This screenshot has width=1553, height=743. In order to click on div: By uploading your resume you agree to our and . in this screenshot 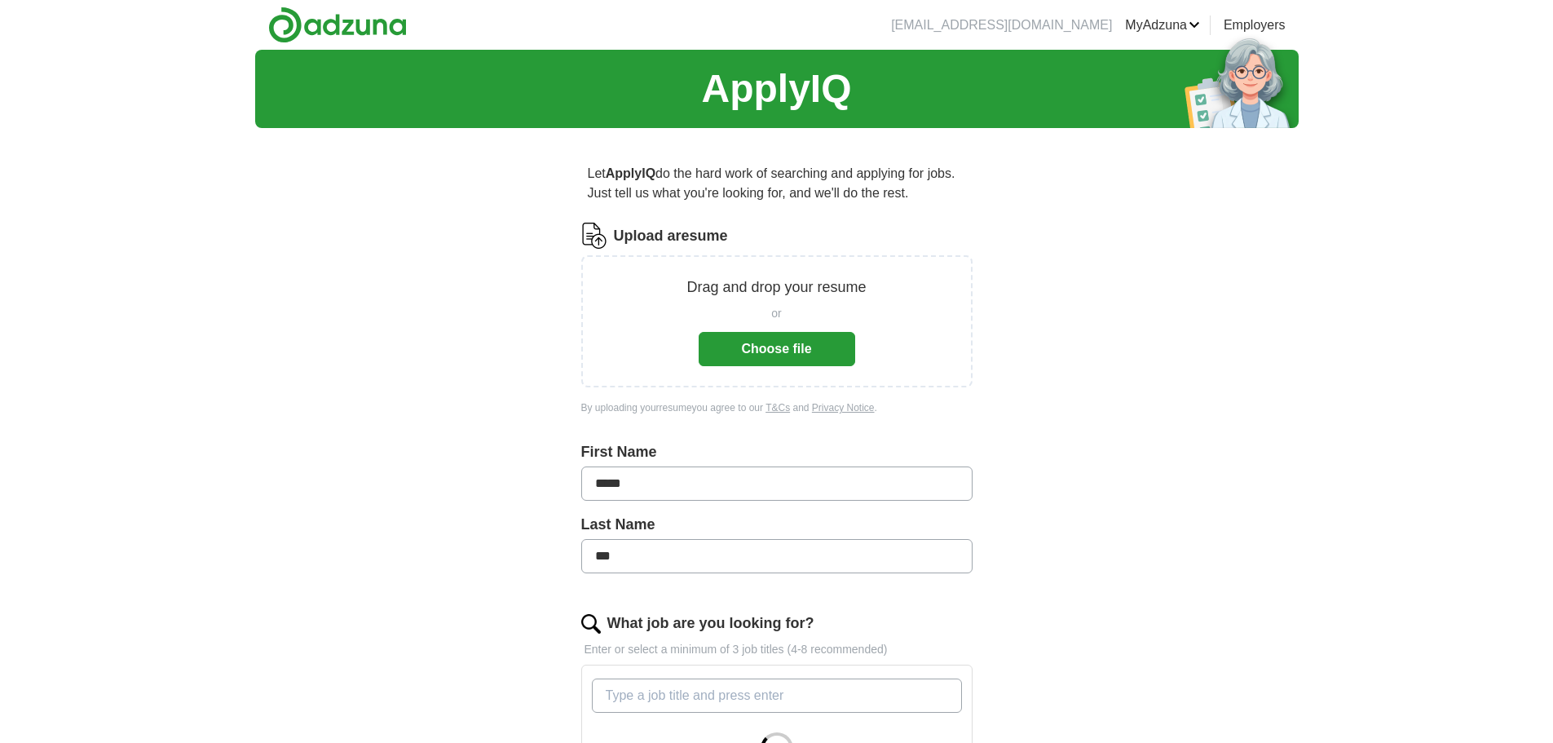, I will do `click(777, 408)`.